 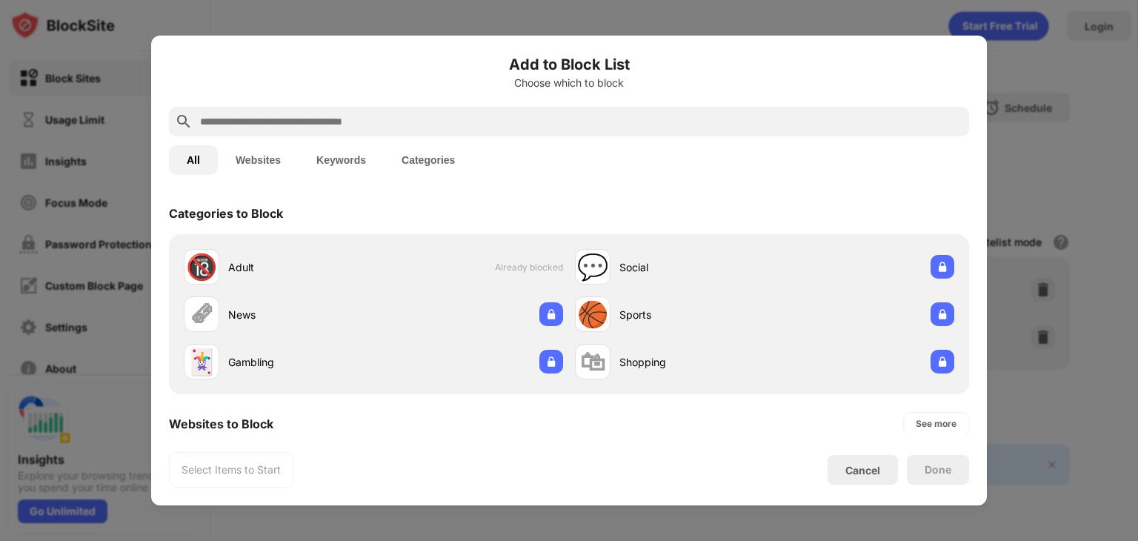 What do you see at coordinates (569, 83) in the screenshot?
I see `div: Choose which to block` at bounding box center [569, 83].